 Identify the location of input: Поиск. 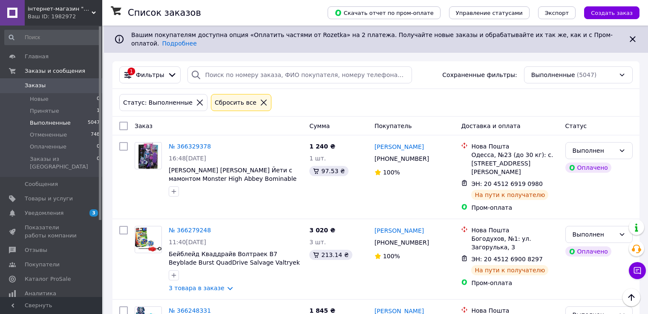
(52, 37).